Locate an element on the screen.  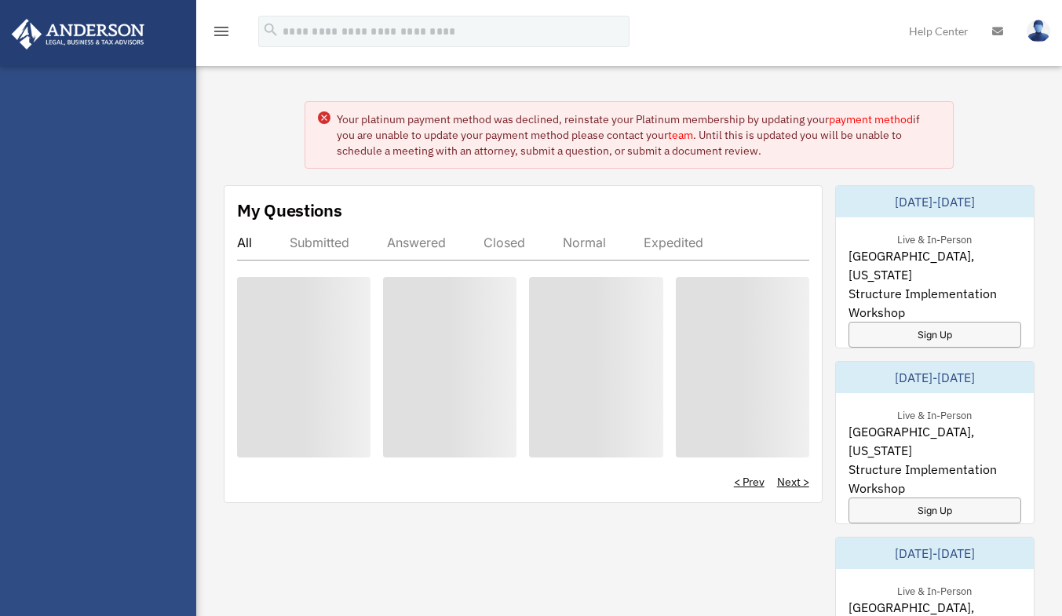
div: Answered is located at coordinates (416, 242).